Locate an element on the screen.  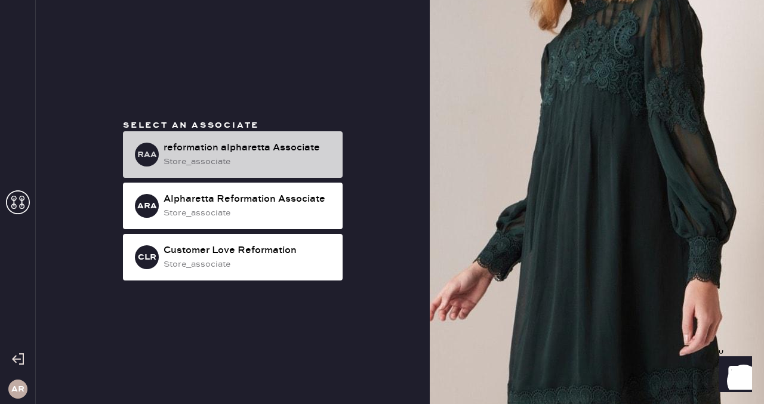
h3: ARA is located at coordinates (147, 206).